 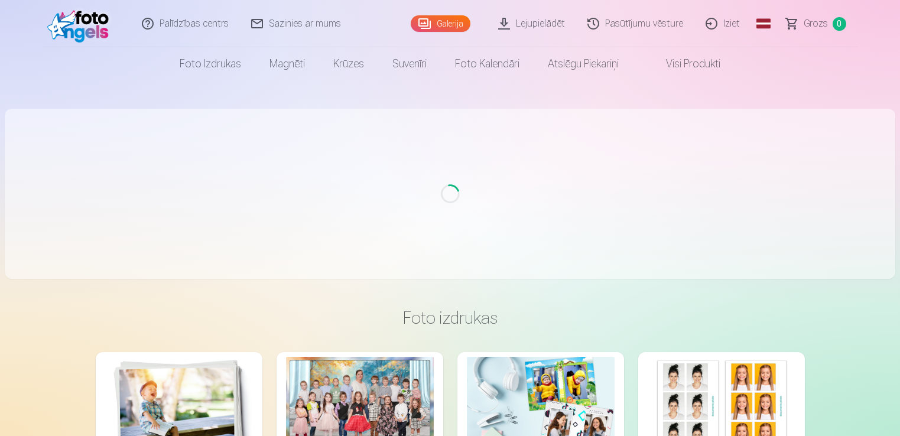 What do you see at coordinates (684, 64) in the screenshot?
I see `a: Visi produkti` at bounding box center [684, 64].